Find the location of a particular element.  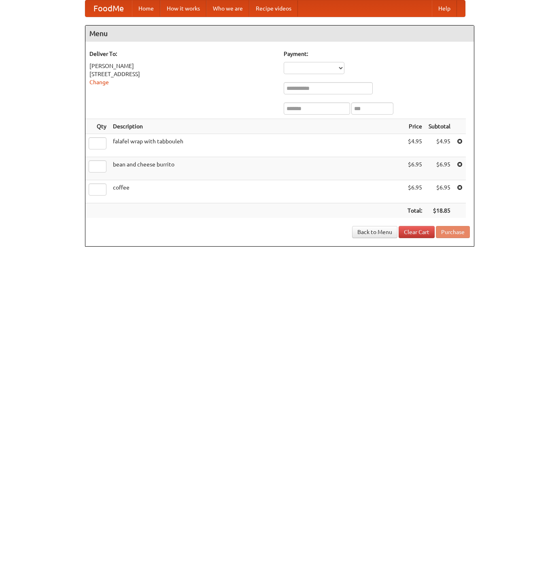

th: $18.85 is located at coordinates (440, 211).